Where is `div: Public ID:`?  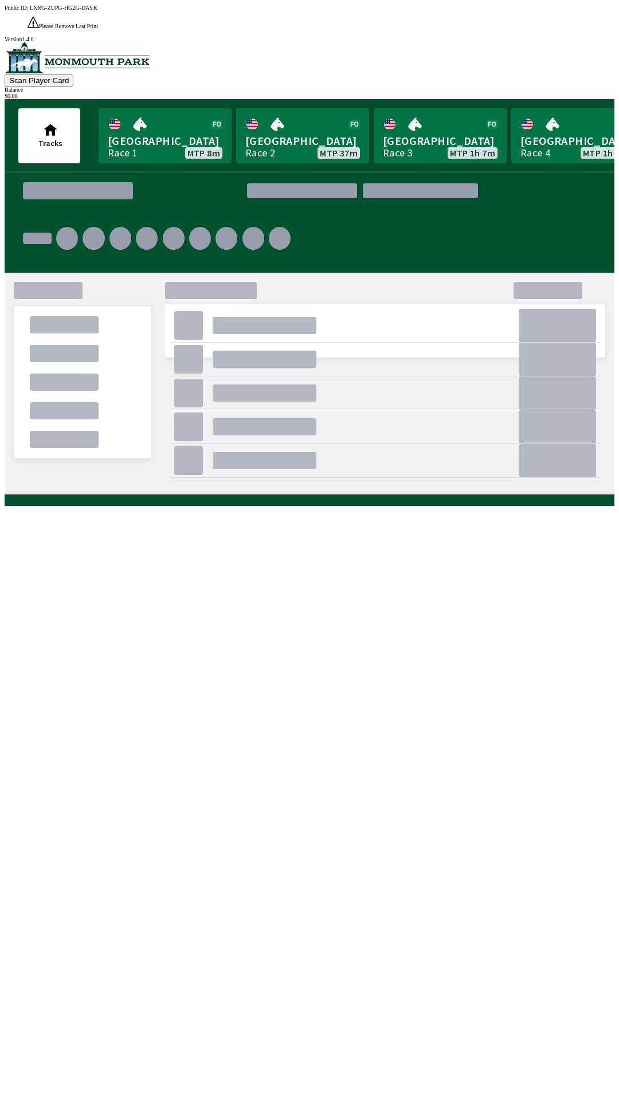
div: Public ID: is located at coordinates (309, 7).